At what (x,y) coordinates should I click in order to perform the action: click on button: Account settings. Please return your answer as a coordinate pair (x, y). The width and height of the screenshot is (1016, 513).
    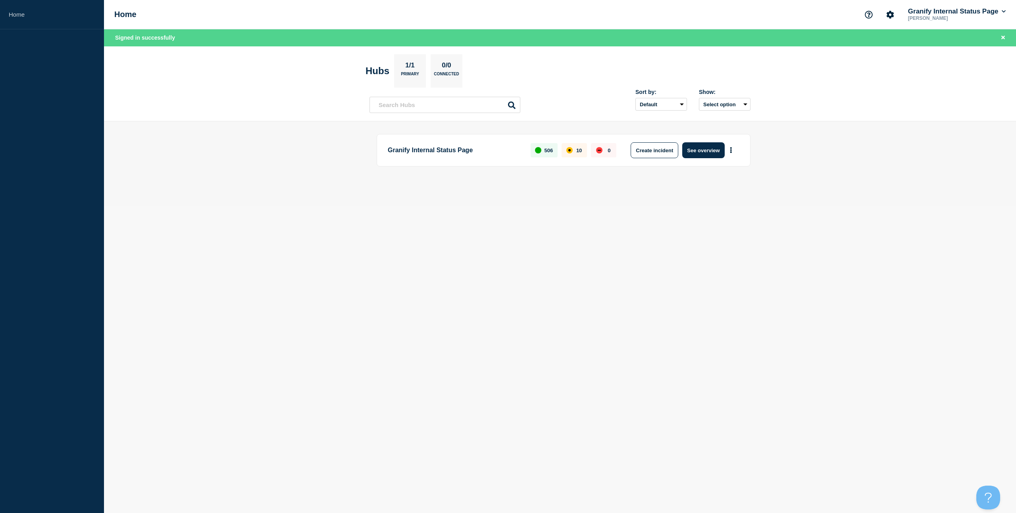
    Looking at the image, I should click on (890, 15).